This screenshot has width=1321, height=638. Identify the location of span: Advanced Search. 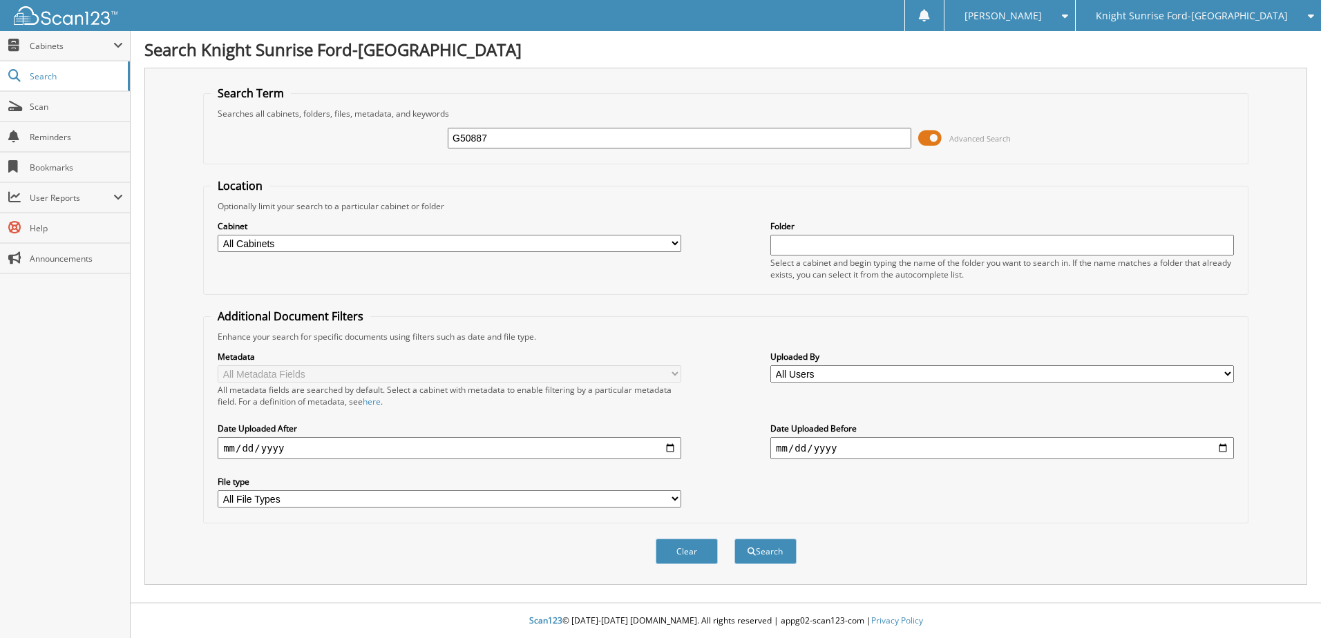
(980, 138).